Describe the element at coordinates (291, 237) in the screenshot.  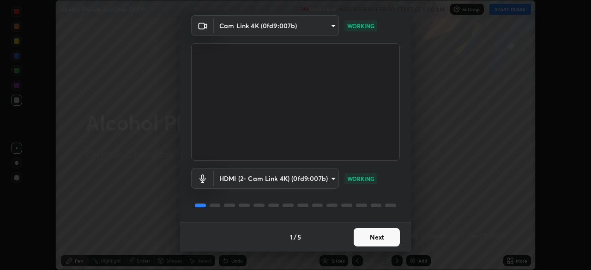
I see `h4: 1` at that location.